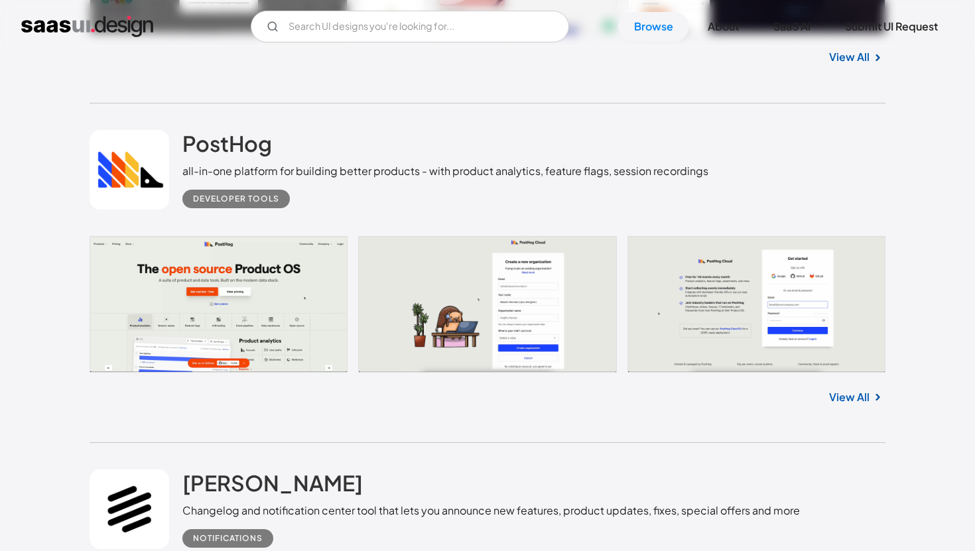 The height and width of the screenshot is (551, 975). I want to click on div: Developer tools, so click(236, 199).